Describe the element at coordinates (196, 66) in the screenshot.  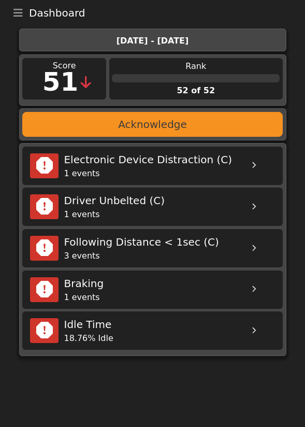
I see `div: Rank` at that location.